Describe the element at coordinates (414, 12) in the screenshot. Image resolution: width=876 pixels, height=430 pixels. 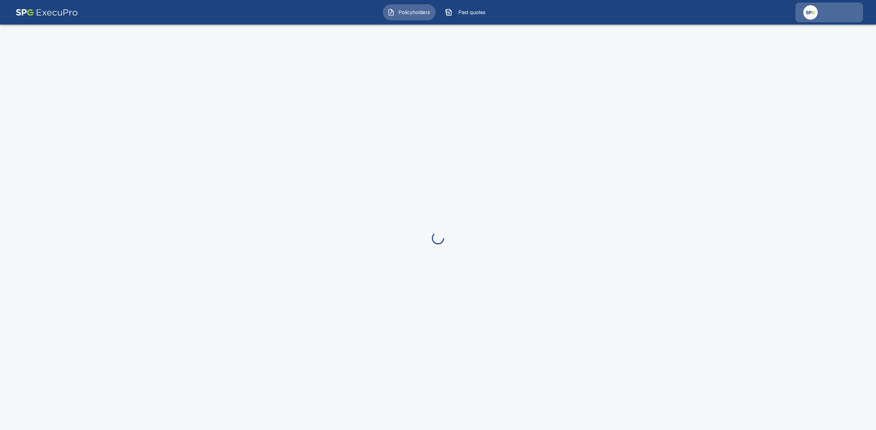
I see `span: Policyholders` at that location.